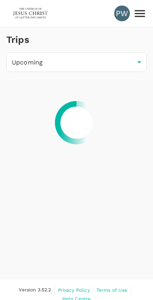 This screenshot has width=153, height=300. What do you see at coordinates (74, 290) in the screenshot?
I see `a: Privacy Policy` at bounding box center [74, 290].